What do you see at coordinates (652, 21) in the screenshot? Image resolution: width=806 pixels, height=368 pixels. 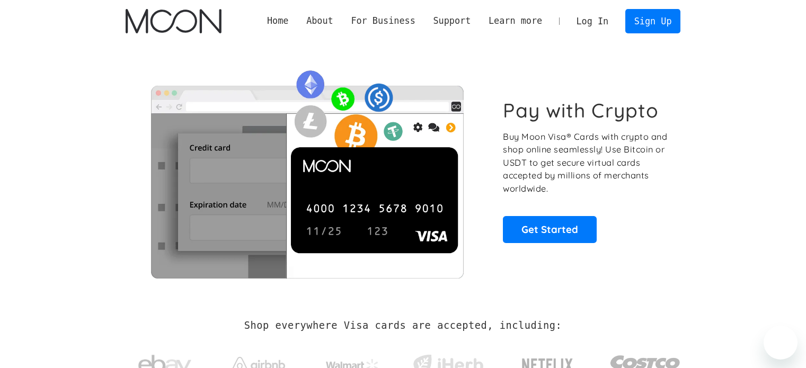 I see `a: Sign Up` at bounding box center [652, 21].